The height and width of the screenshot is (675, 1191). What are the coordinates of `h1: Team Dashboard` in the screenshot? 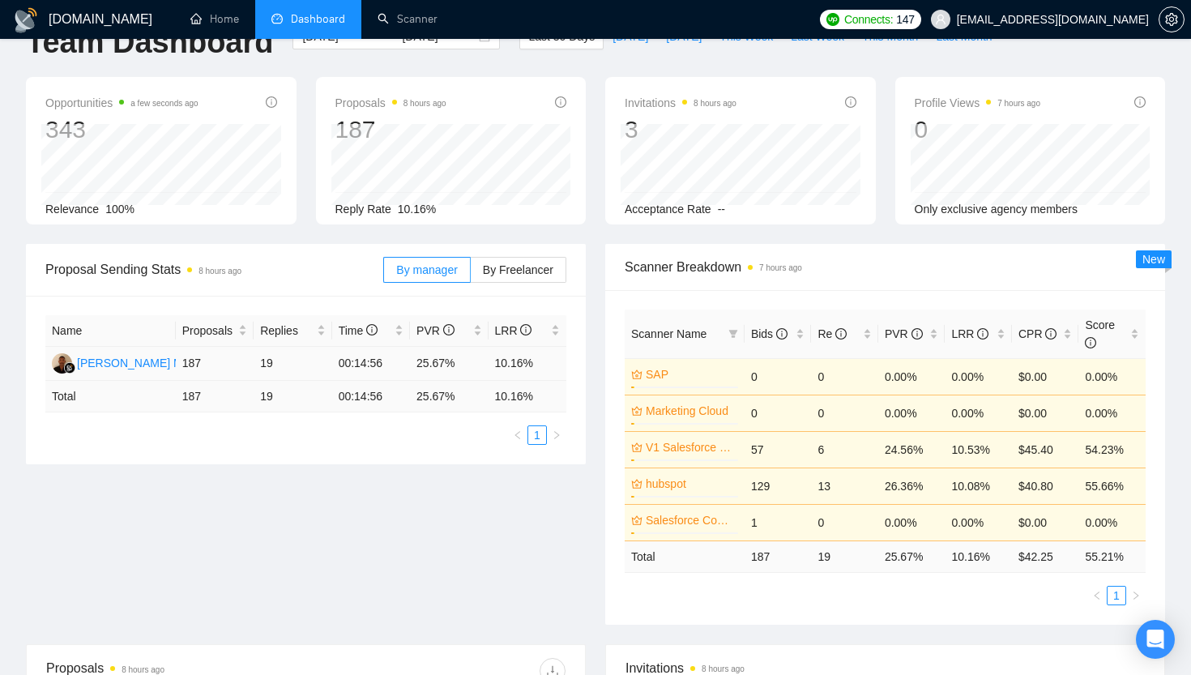 It's located at (149, 42).